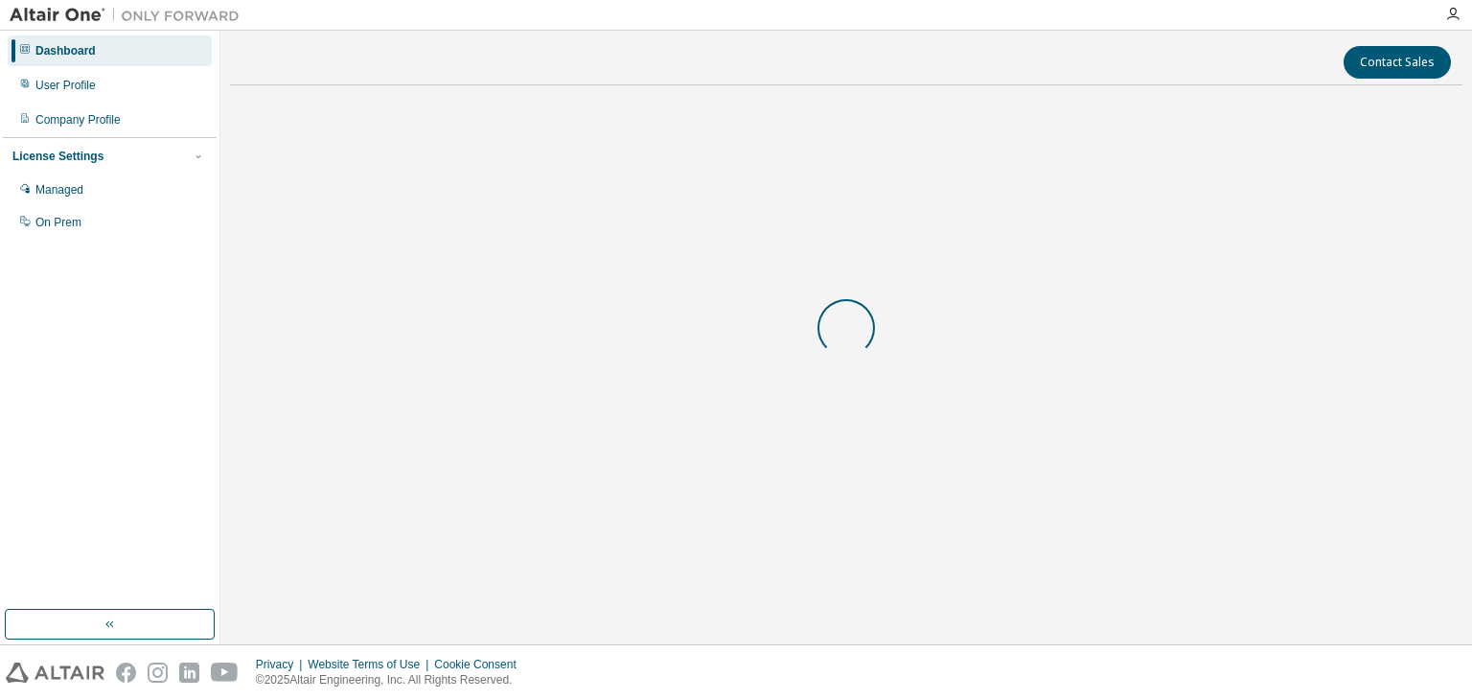  What do you see at coordinates (126, 672) in the screenshot?
I see `img: facebook.svg` at bounding box center [126, 672].